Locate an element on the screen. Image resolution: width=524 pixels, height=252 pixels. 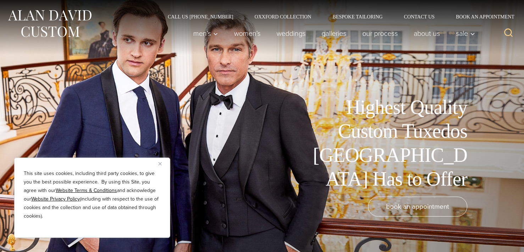
a: Contact Us is located at coordinates (419, 17).